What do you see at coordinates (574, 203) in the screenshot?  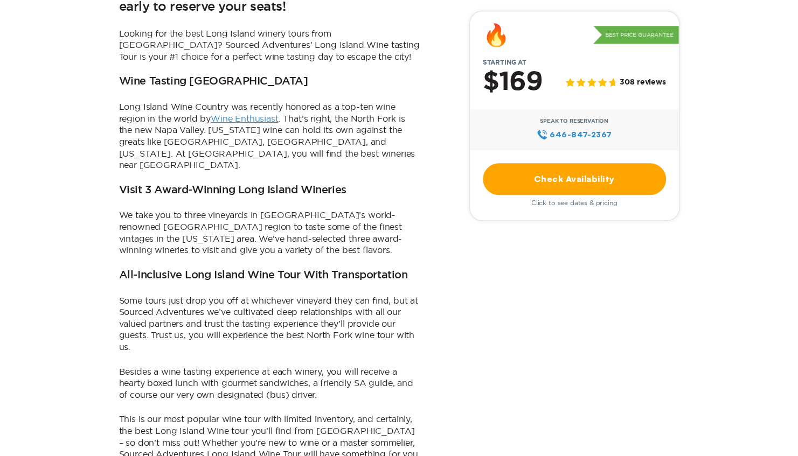 I see `span: Click to see dates & pricing` at bounding box center [574, 203].